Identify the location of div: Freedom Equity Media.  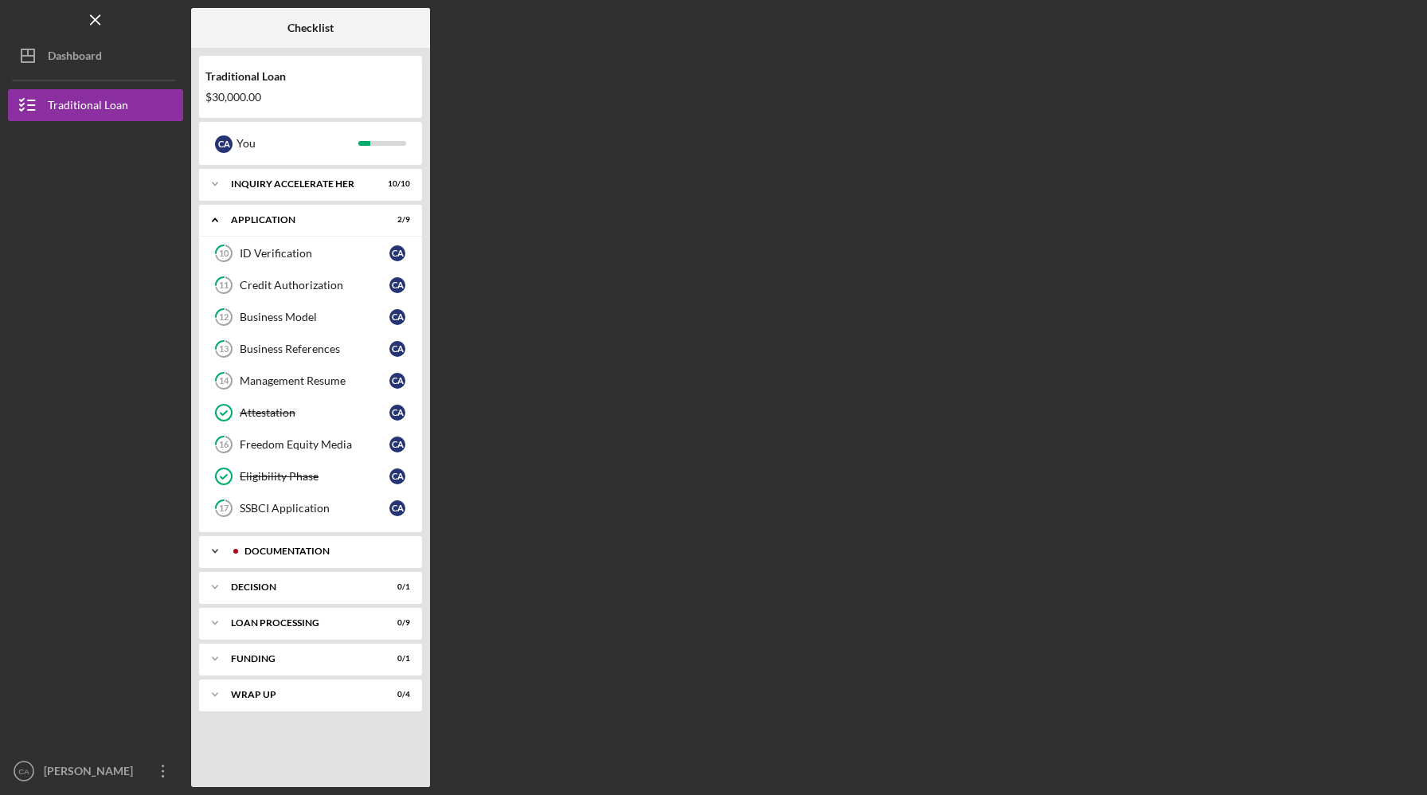
(315, 444).